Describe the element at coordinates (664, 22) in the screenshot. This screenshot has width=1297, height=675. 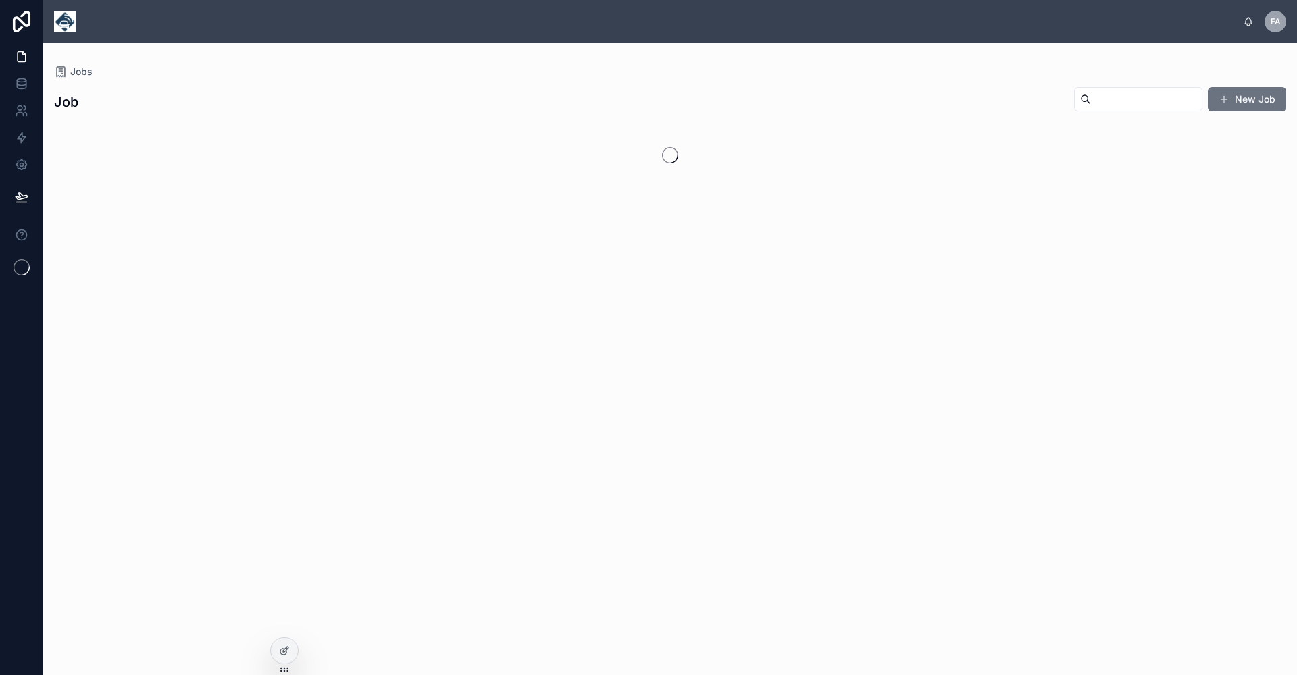
I see `div: scrollable content` at that location.